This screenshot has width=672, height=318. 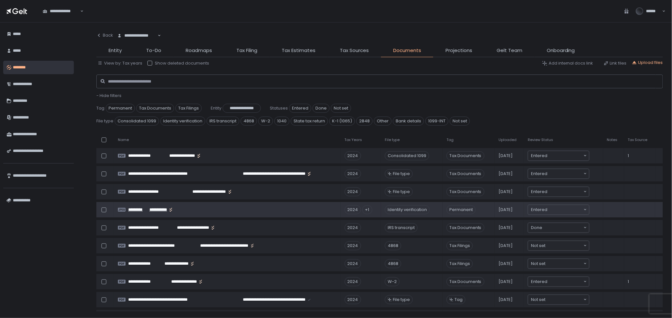 I want to click on span: Notes, so click(x=613, y=140).